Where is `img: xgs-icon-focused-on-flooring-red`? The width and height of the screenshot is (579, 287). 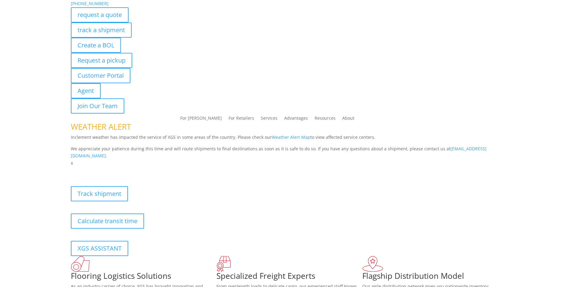
img: xgs-icon-focused-on-flooring-red is located at coordinates (224, 264).